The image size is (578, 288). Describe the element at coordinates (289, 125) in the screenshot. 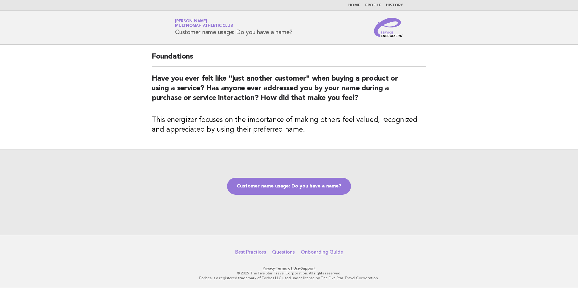

I see `h3: This energizer focuses on the importance of making others feel valued, recognized and appreciated...` at that location.